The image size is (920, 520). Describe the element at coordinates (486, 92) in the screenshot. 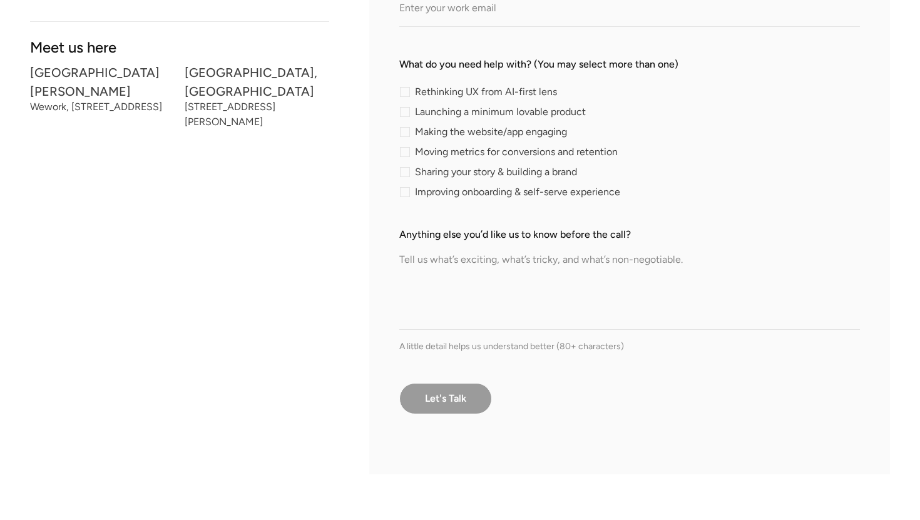

I see `span: Rethinking UX from AI-first lens` at that location.